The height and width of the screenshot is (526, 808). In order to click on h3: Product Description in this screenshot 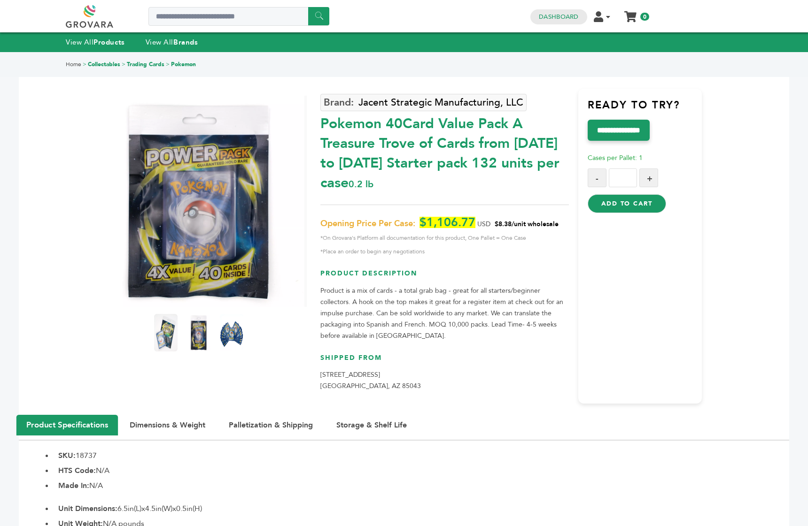, I will do `click(444, 277)`.